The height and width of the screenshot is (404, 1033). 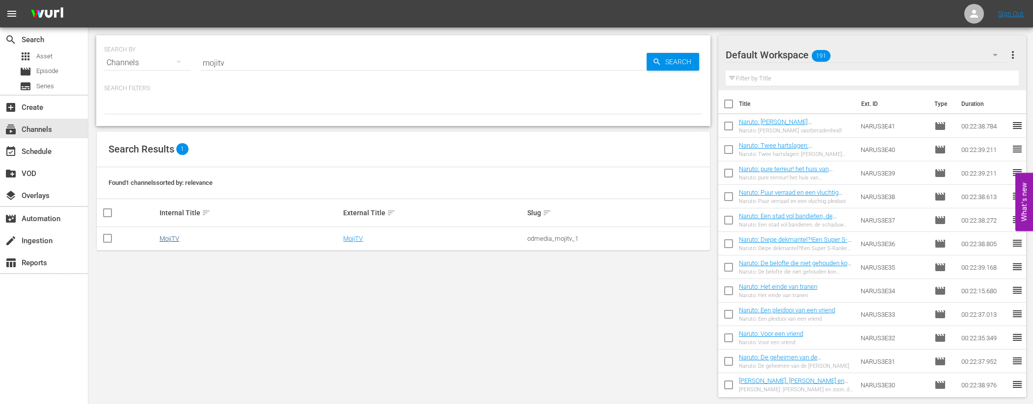 What do you see at coordinates (182, 149) in the screenshot?
I see `span: 1` at bounding box center [182, 149].